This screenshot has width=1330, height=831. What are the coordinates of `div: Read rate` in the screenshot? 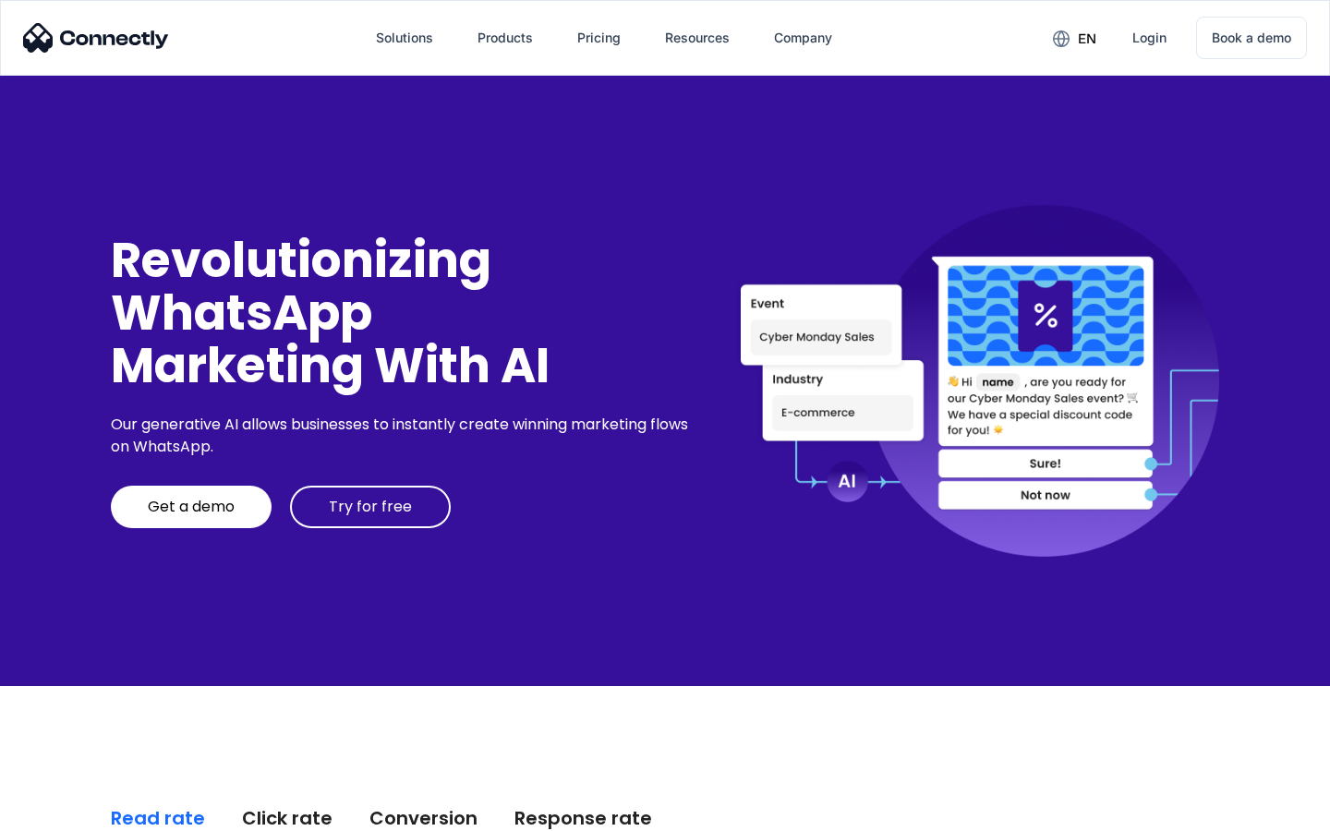 It's located at (158, 818).